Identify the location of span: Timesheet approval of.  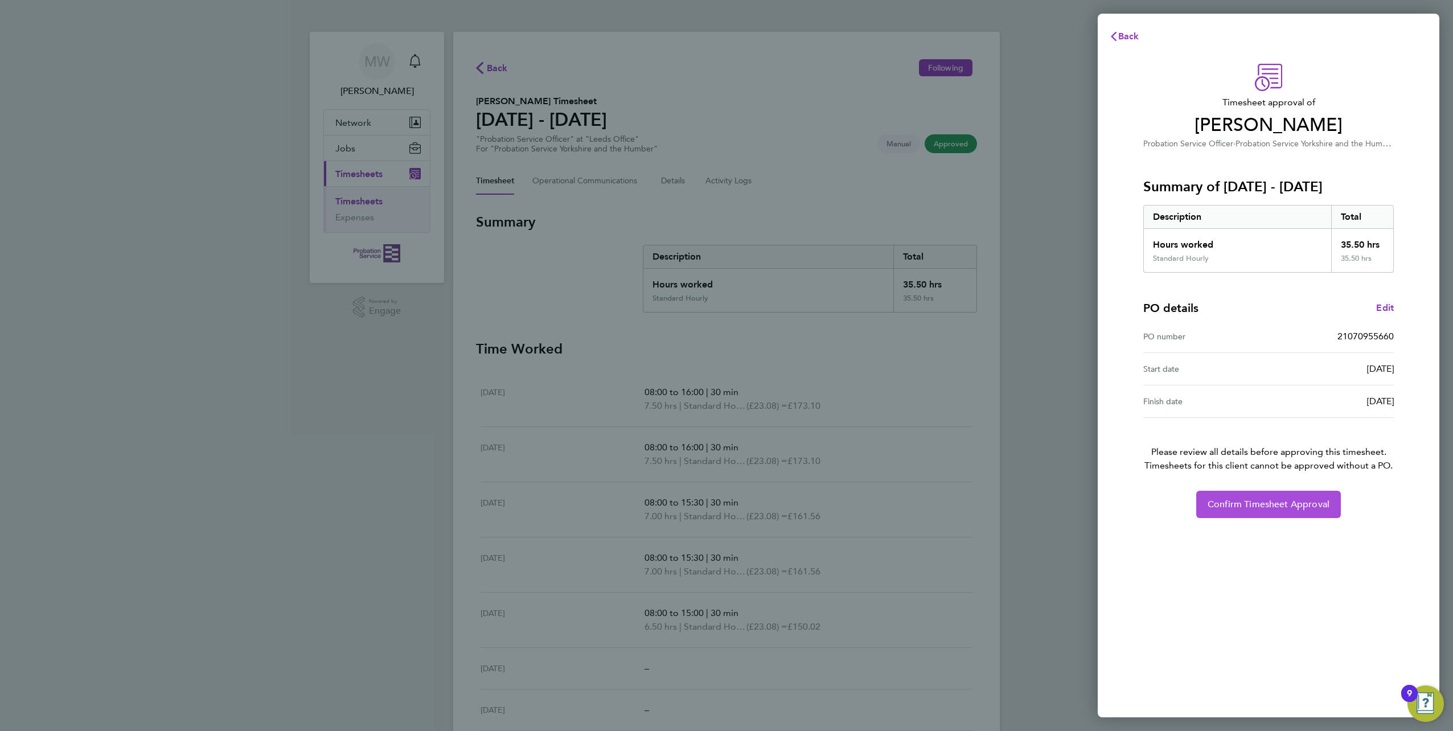
(1268, 102).